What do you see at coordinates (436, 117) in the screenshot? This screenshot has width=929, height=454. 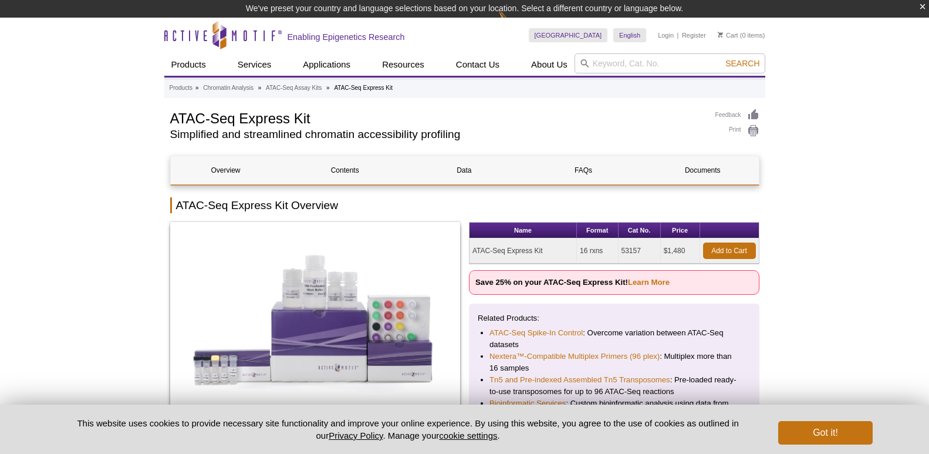 I see `h1: ATAC-Seq Express Kit` at bounding box center [436, 117].